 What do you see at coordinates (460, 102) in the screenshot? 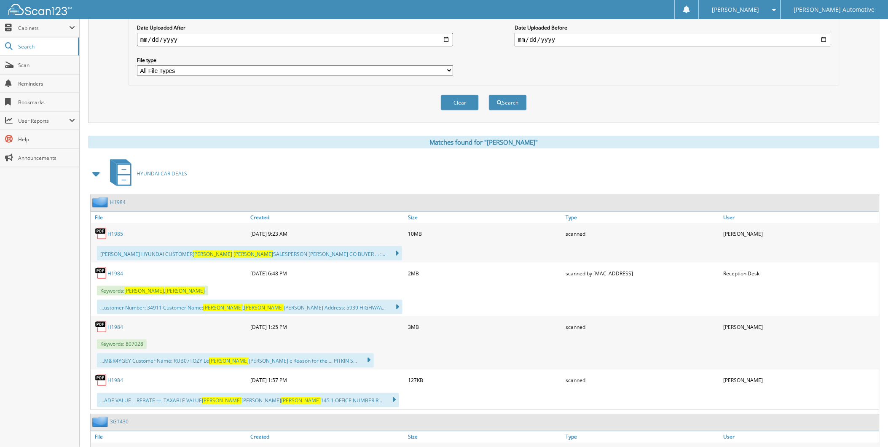
I see `button: Clear` at bounding box center [460, 102].